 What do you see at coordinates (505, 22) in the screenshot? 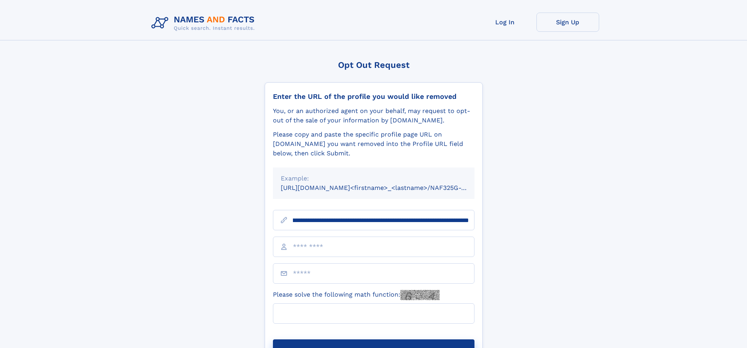
I see `a: Log In` at bounding box center [505, 22].